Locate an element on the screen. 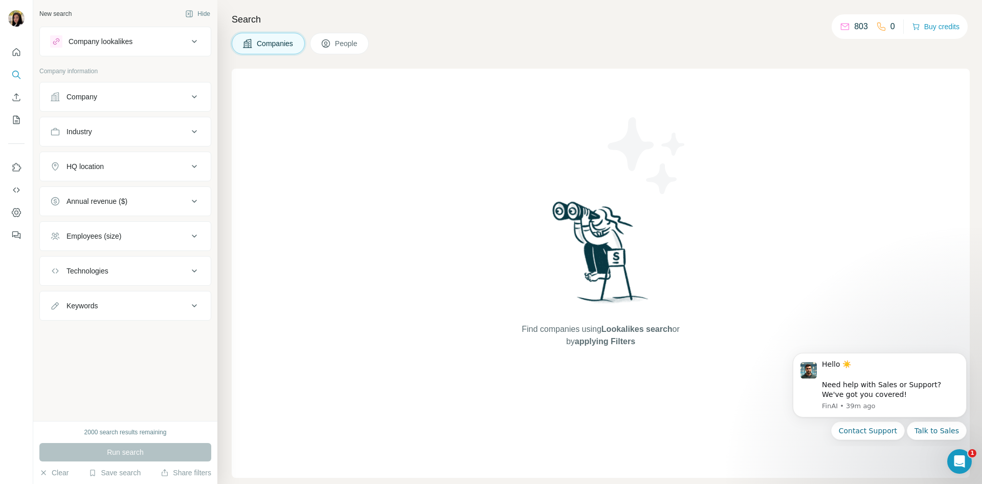 This screenshot has height=484, width=982. button: Quick start is located at coordinates (16, 52).